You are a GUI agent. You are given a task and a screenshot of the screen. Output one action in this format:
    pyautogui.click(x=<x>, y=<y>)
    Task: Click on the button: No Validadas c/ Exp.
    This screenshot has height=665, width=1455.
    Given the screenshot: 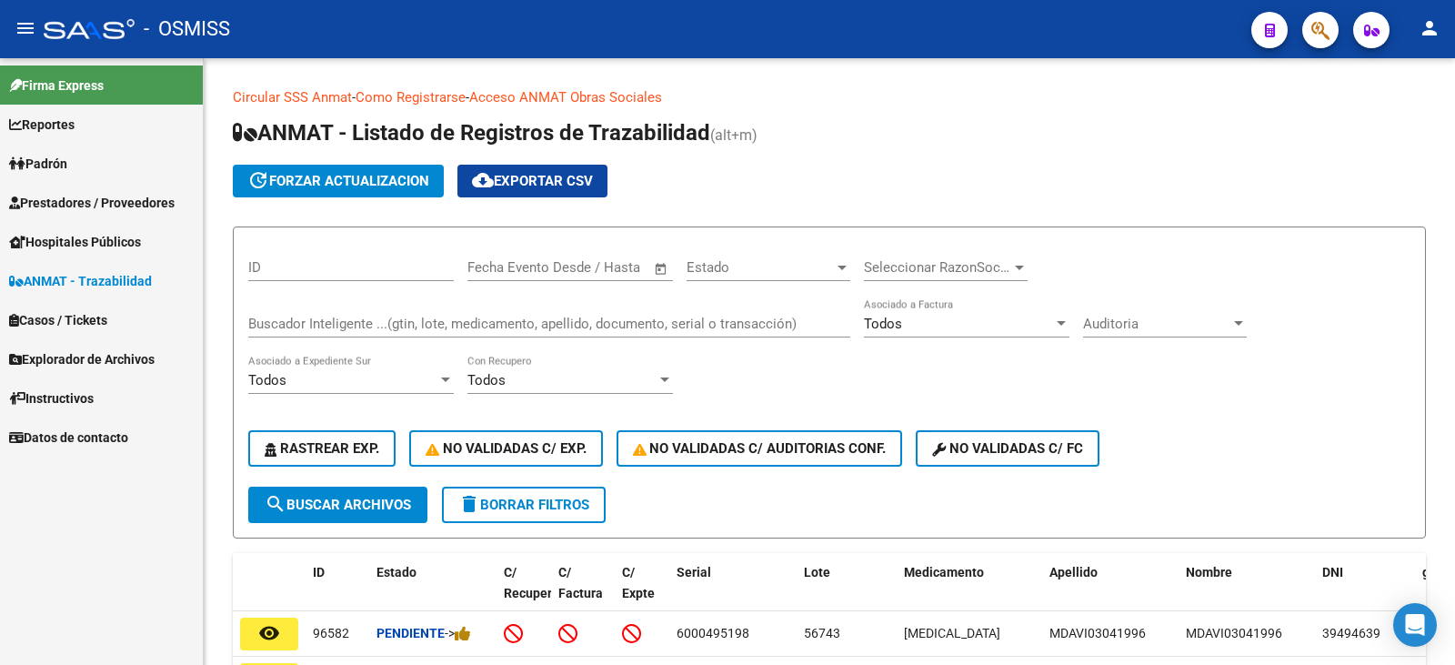 What is the action you would take?
    pyautogui.click(x=506, y=448)
    